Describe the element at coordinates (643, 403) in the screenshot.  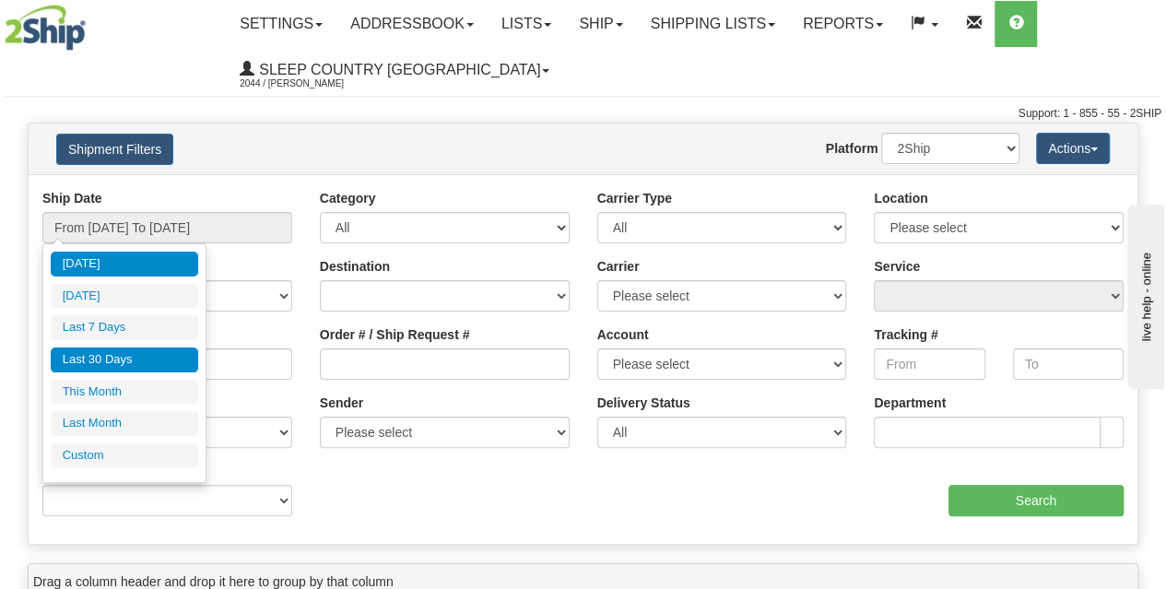
I see `label: Delivery Status` at that location.